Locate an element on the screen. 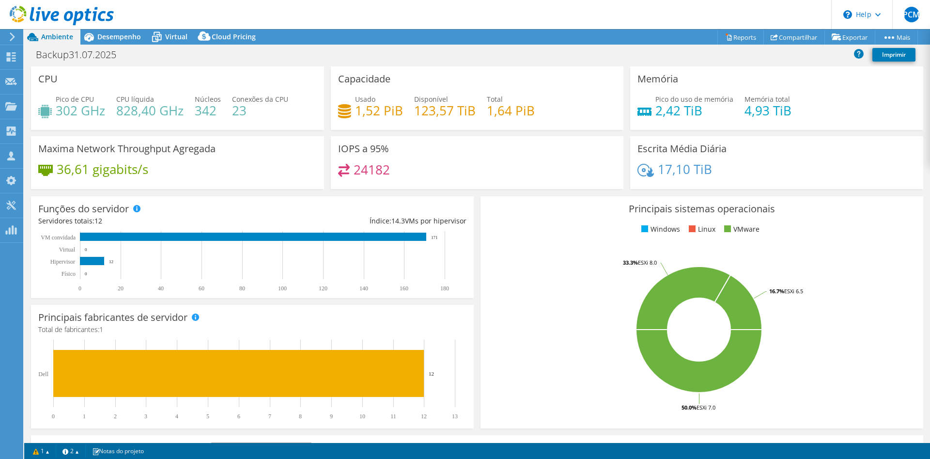  h4: Total de fabricantes: is located at coordinates (252, 329).